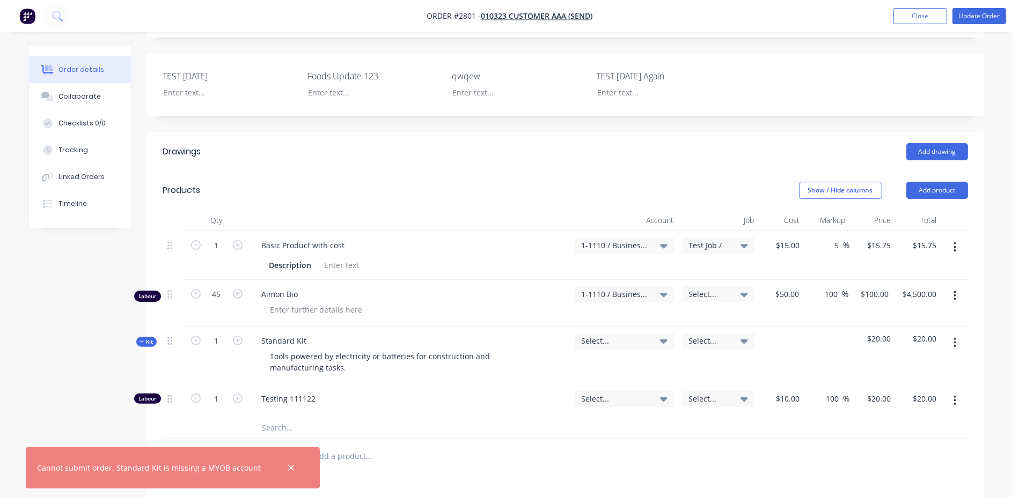 This screenshot has width=1019, height=497. I want to click on div: Order details, so click(81, 70).